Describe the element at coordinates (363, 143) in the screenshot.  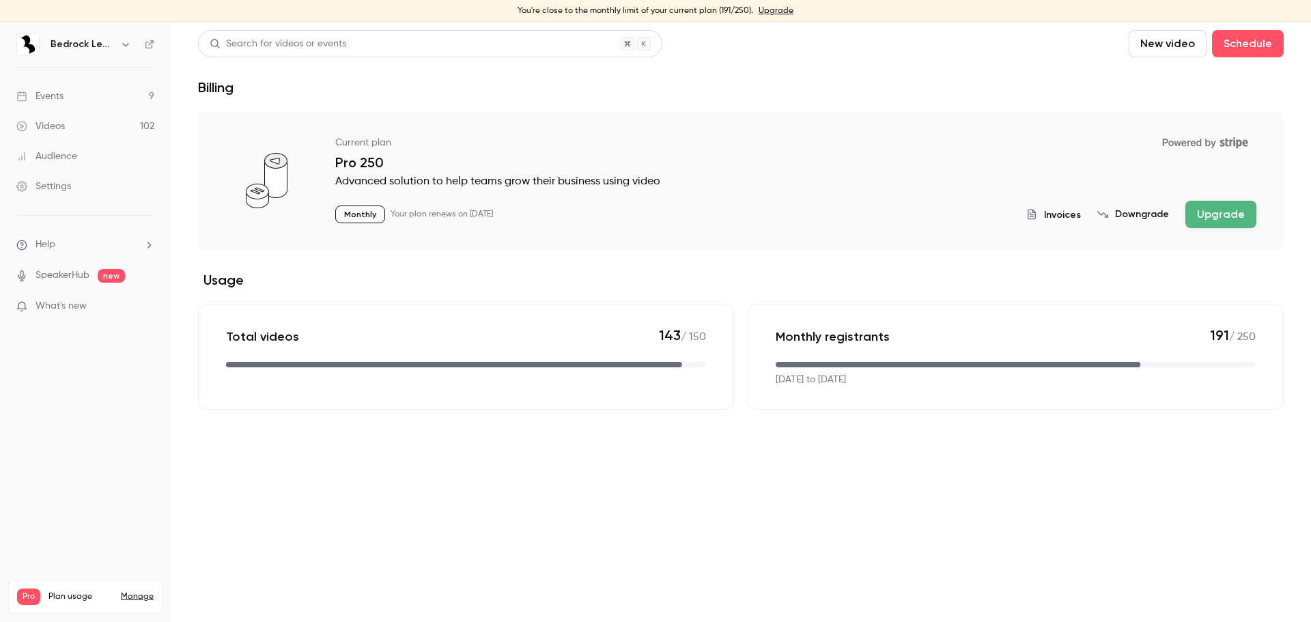
I see `p: Current plan` at that location.